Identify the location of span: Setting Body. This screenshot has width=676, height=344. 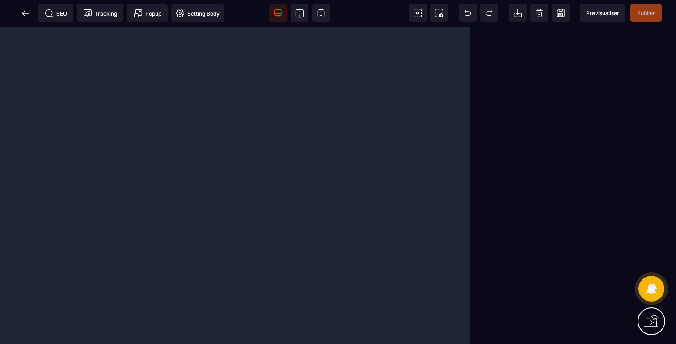
(197, 13).